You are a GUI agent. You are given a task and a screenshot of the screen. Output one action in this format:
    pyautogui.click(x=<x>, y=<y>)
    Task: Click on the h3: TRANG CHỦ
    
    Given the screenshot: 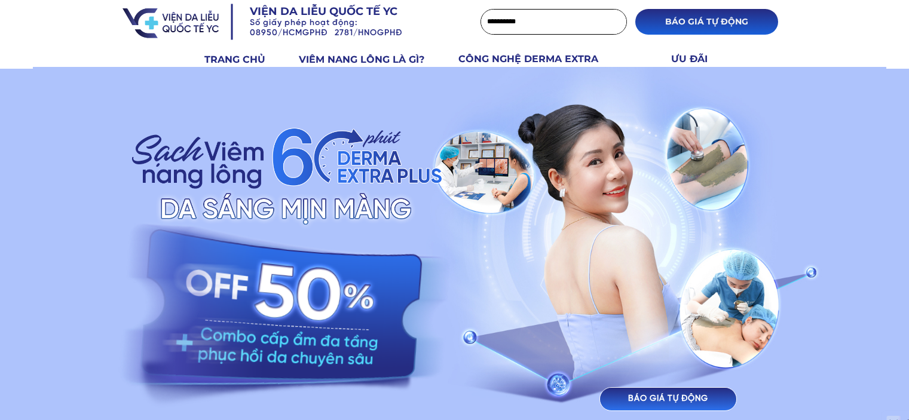 What is the action you would take?
    pyautogui.click(x=244, y=60)
    